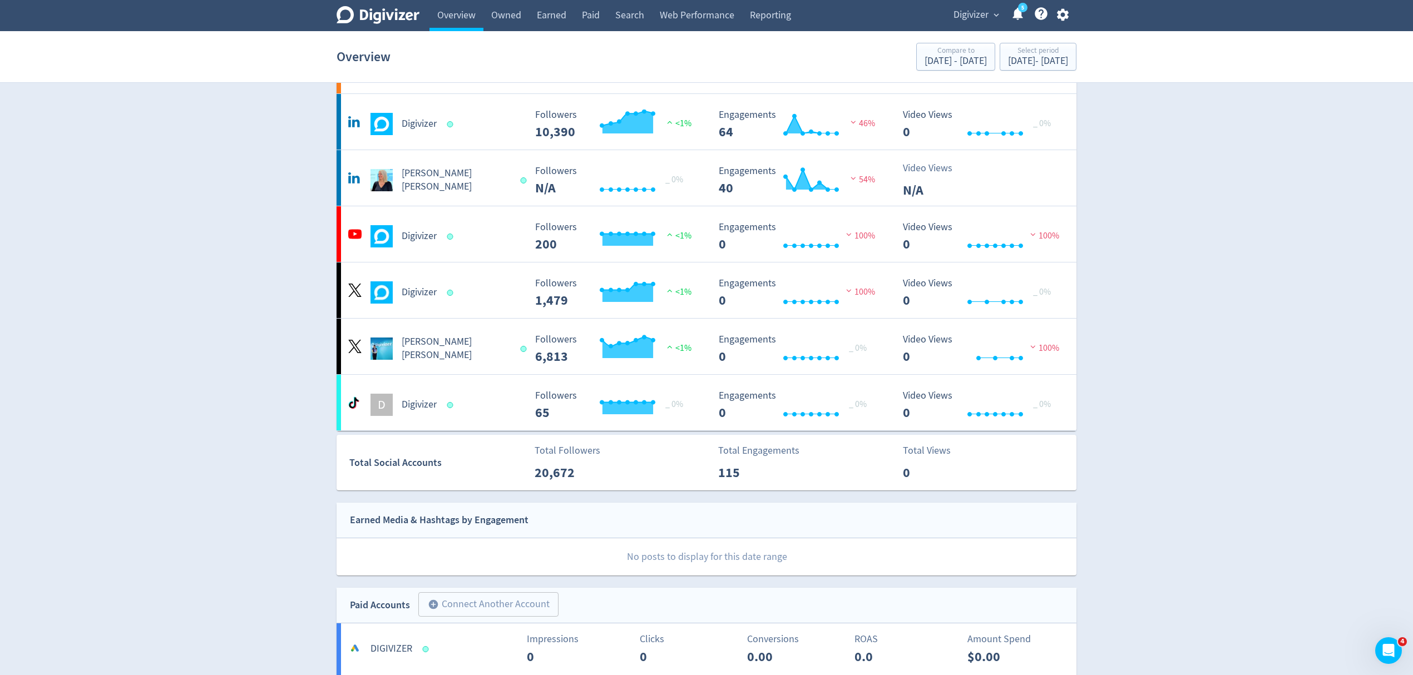 This screenshot has height=675, width=1413. I want to click on svg: Engagements 64, so click(796, 124).